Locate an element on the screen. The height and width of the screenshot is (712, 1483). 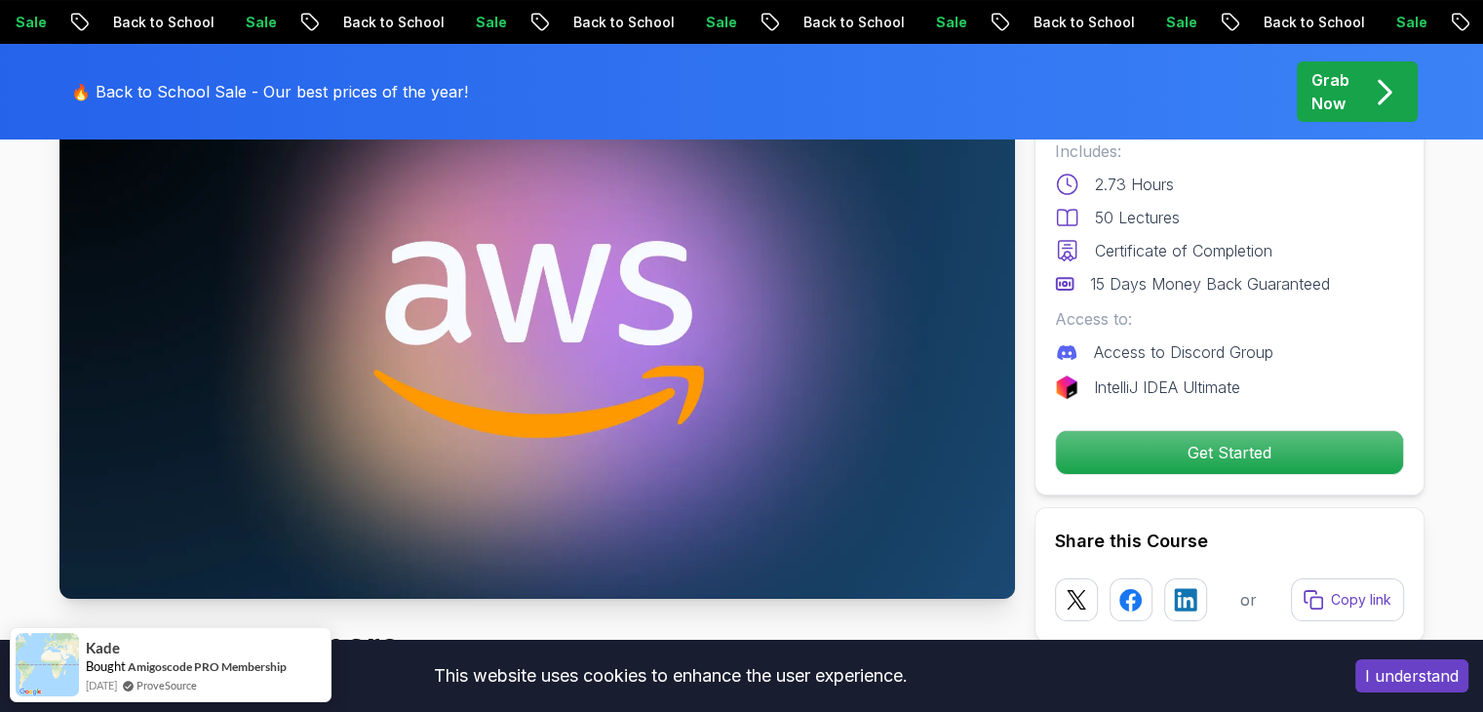
p: or is located at coordinates (1248, 600).